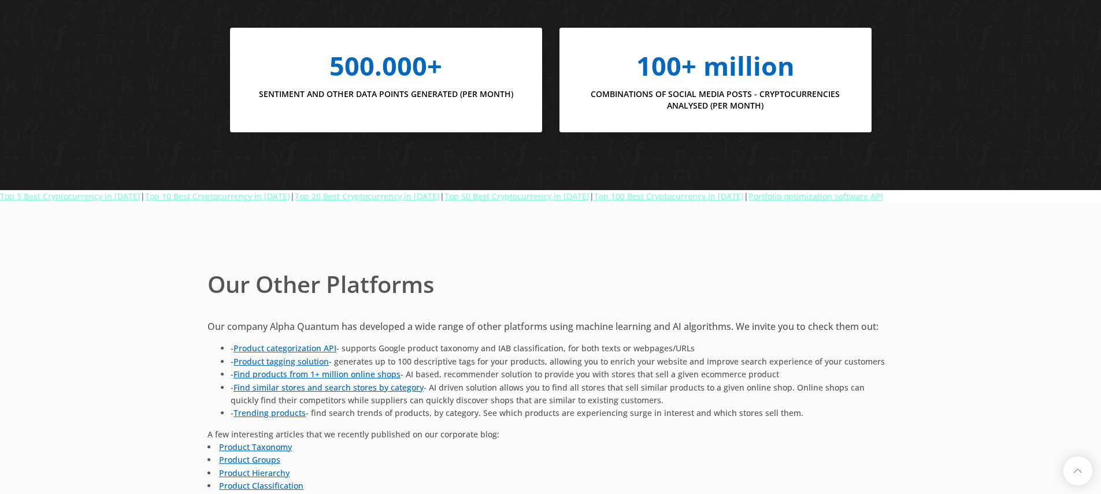 The image size is (1101, 494). I want to click on a: Product categorization API, so click(285, 348).